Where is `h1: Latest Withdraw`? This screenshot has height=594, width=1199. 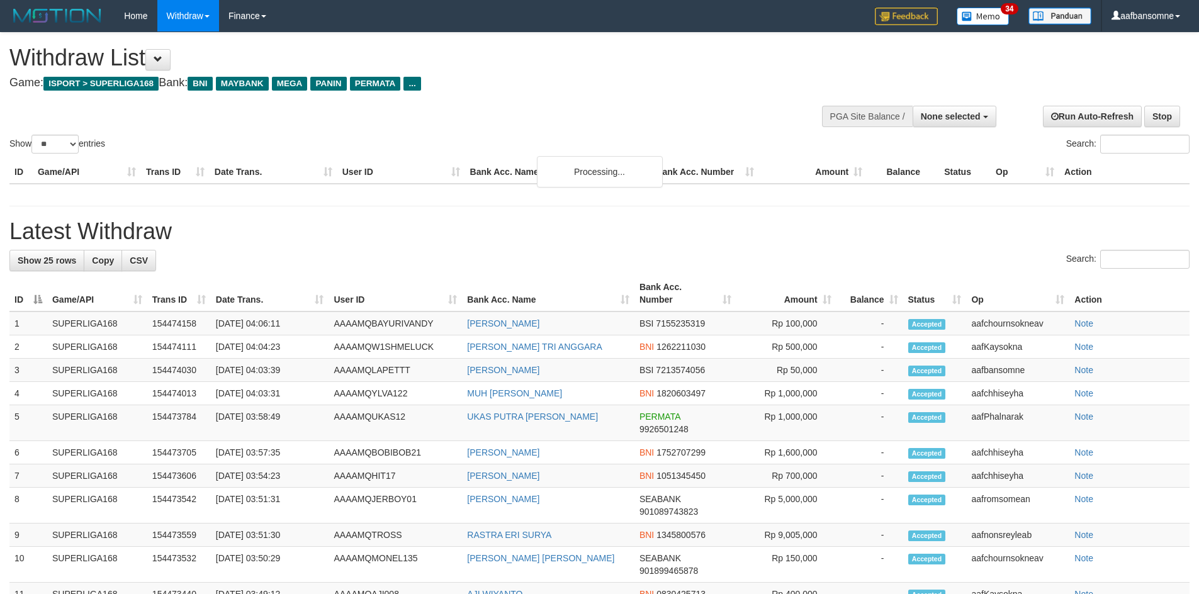
h1: Latest Withdraw is located at coordinates (599, 232).